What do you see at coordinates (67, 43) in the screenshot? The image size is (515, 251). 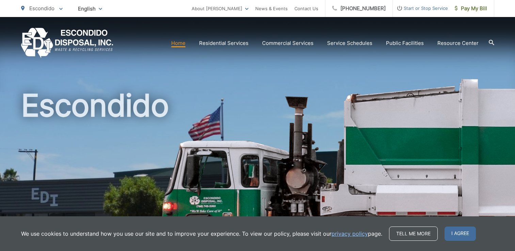 I see `a: EDCD logo. Return to the homepage.` at bounding box center [67, 43].